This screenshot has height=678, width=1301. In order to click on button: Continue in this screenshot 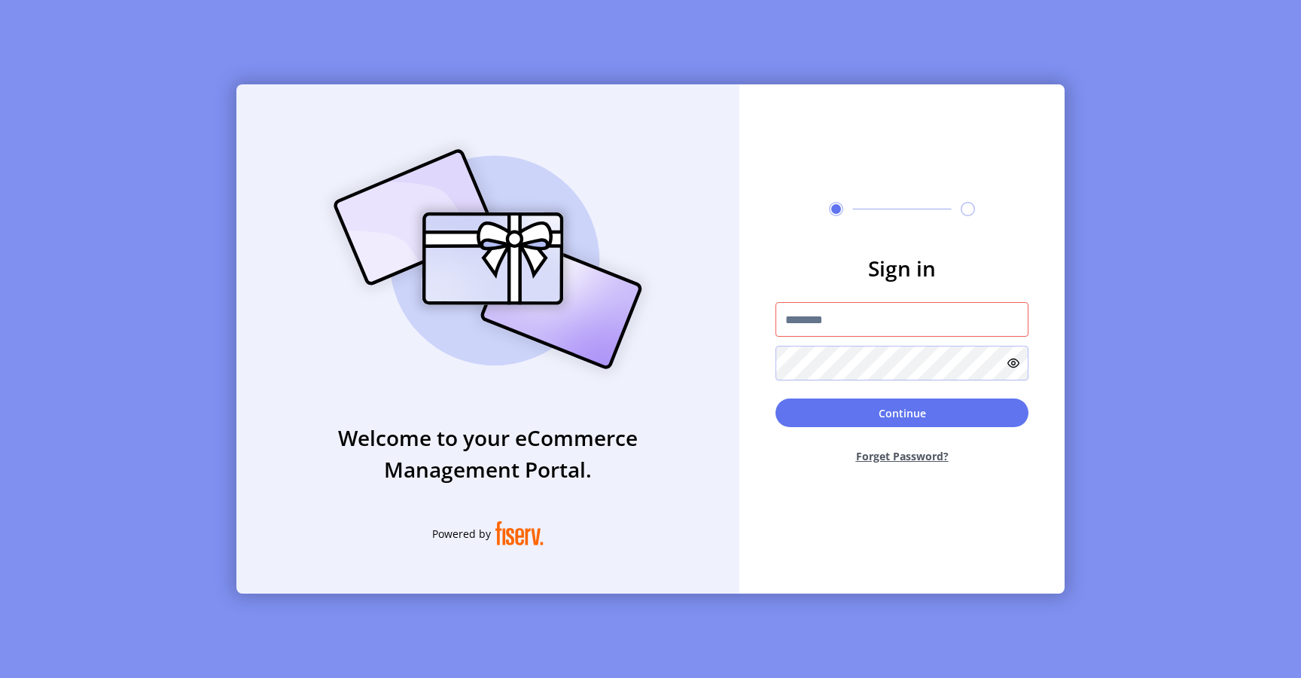, I will do `click(902, 413)`.